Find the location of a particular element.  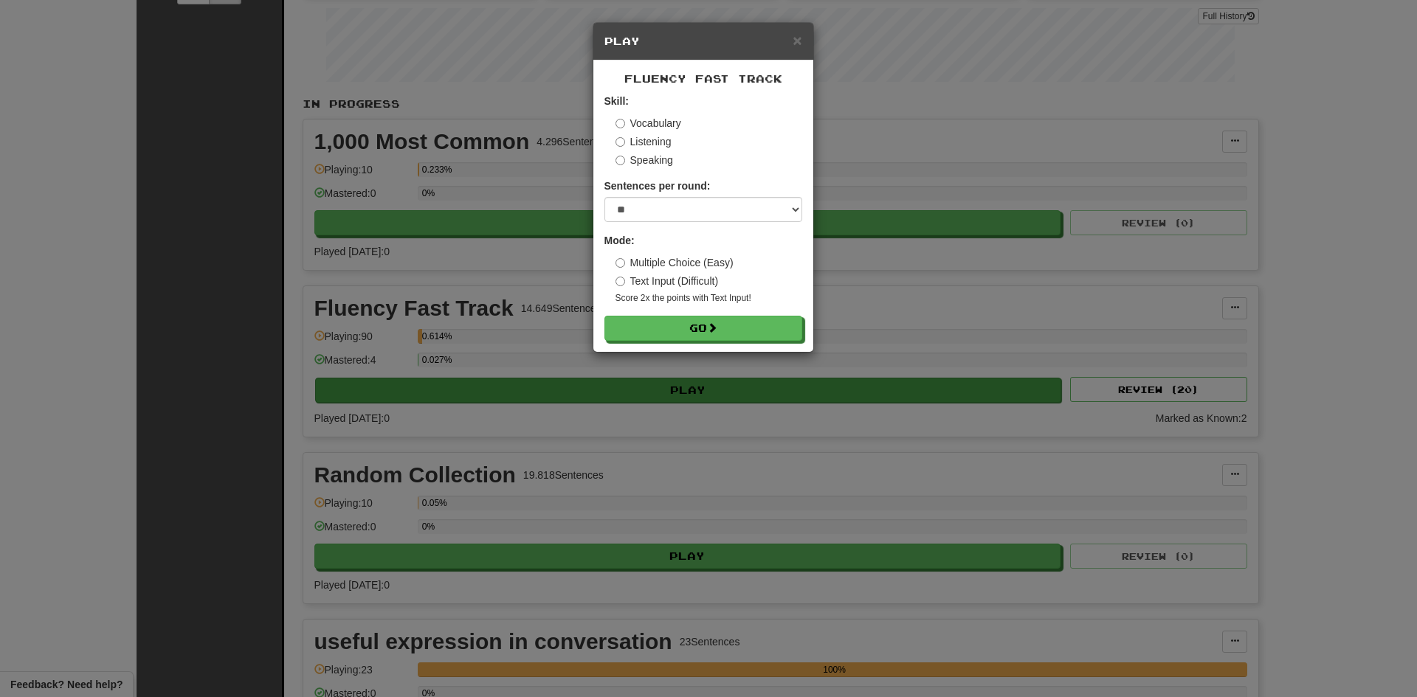

strong: Skill: is located at coordinates (616, 101).